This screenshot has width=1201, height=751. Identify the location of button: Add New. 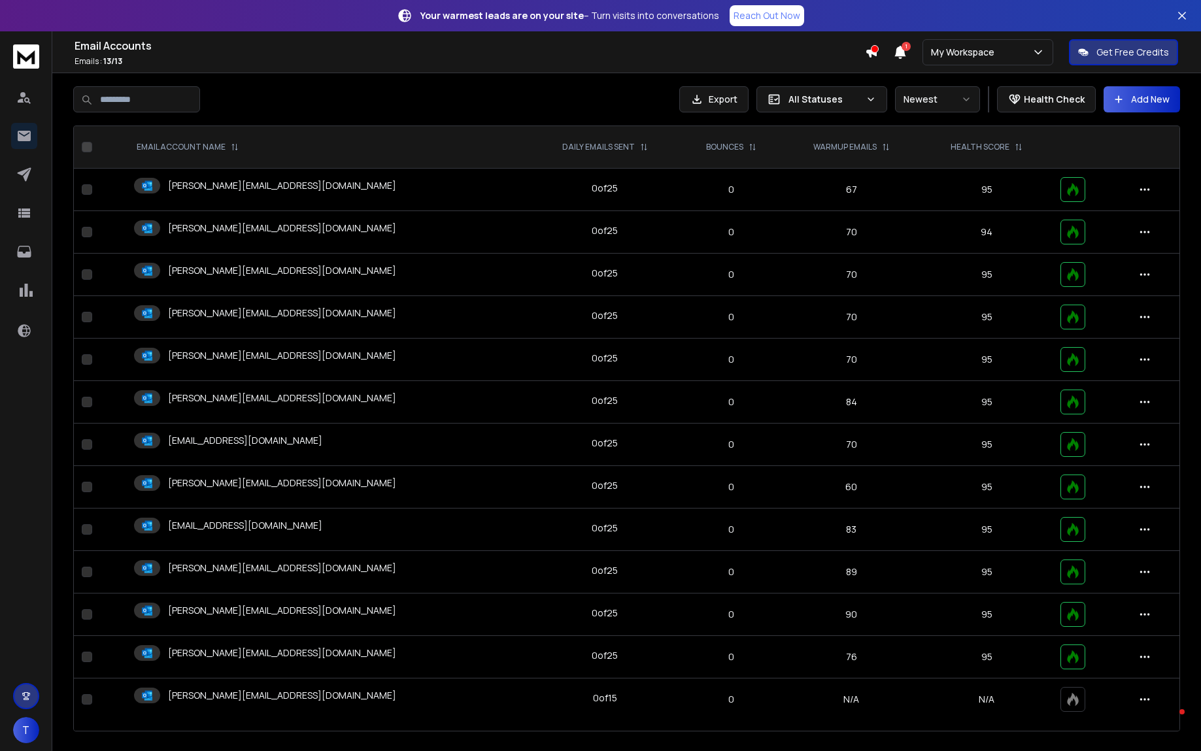
(1142, 99).